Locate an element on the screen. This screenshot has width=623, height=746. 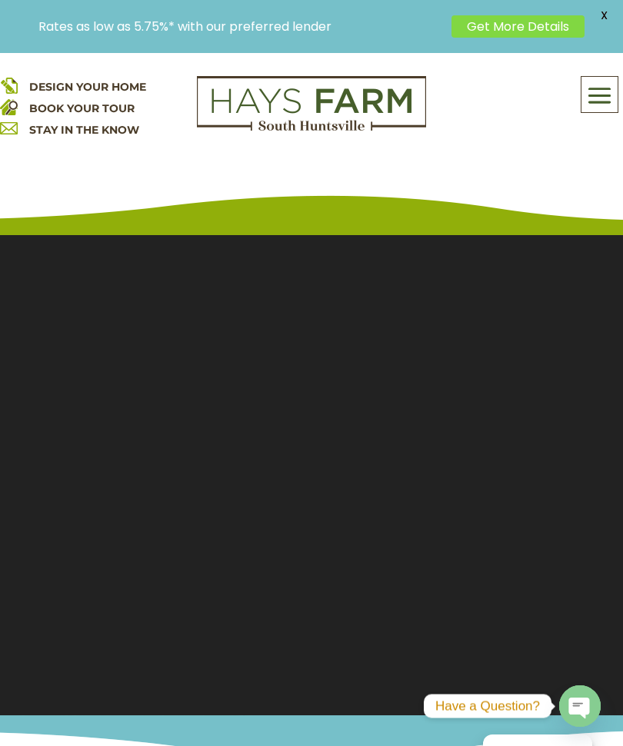
p: Rates as low as 5.75%* with our preferred lender is located at coordinates (241, 26).